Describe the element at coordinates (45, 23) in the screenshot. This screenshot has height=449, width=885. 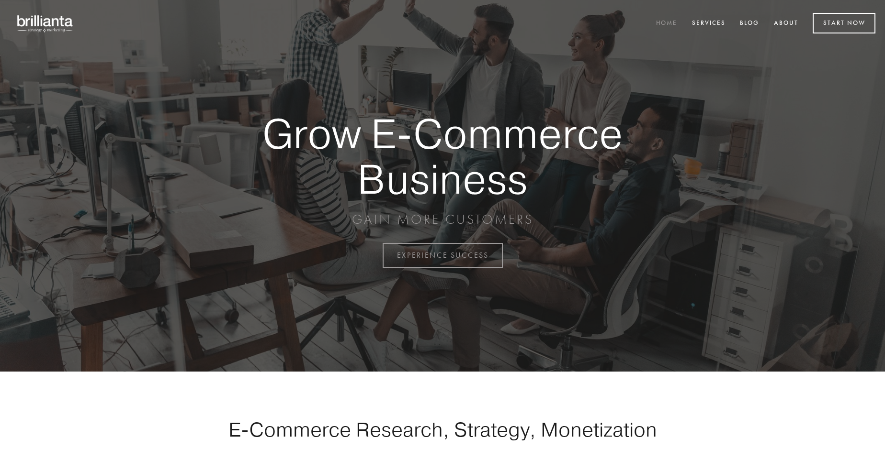
I see `img: brillianta - research, strategy, marketing` at that location.